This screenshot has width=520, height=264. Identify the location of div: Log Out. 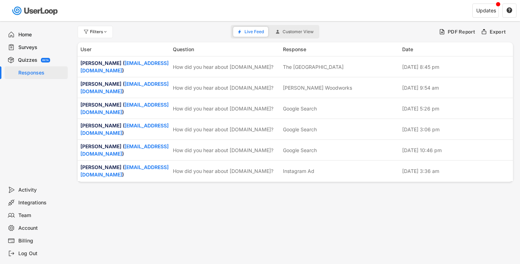
(42, 254).